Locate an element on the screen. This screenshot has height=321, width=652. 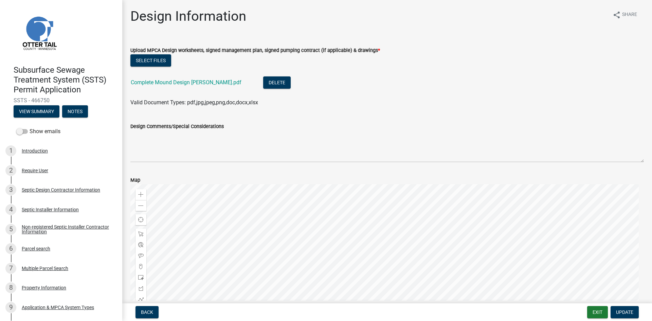
div: Zoom out is located at coordinates (141, 206).